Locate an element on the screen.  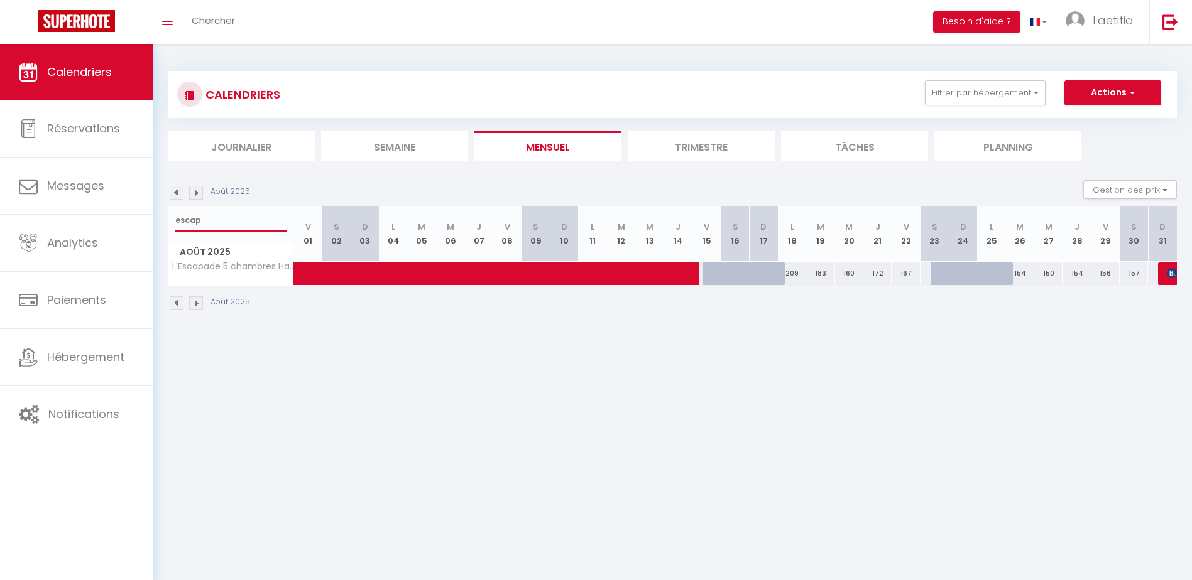
li: Mensuel is located at coordinates (548, 146).